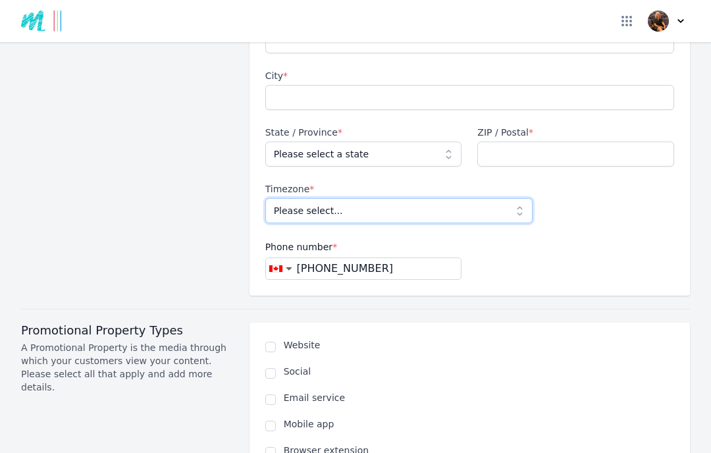  Describe the element at coordinates (469, 76) in the screenshot. I see `label: City` at that location.